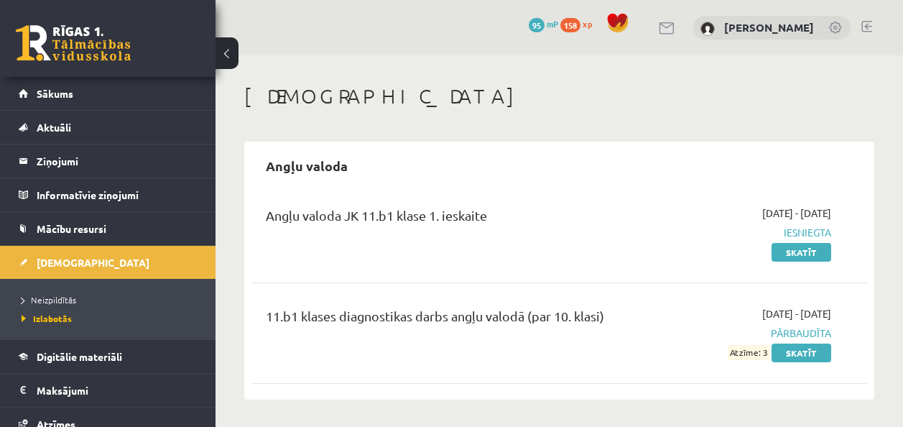 This screenshot has width=903, height=427. Describe the element at coordinates (537, 25) in the screenshot. I see `span: 95` at that location.